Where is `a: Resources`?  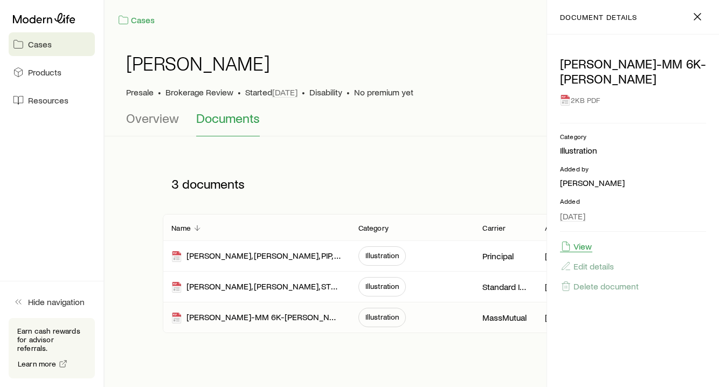
a: Resources is located at coordinates (52, 100).